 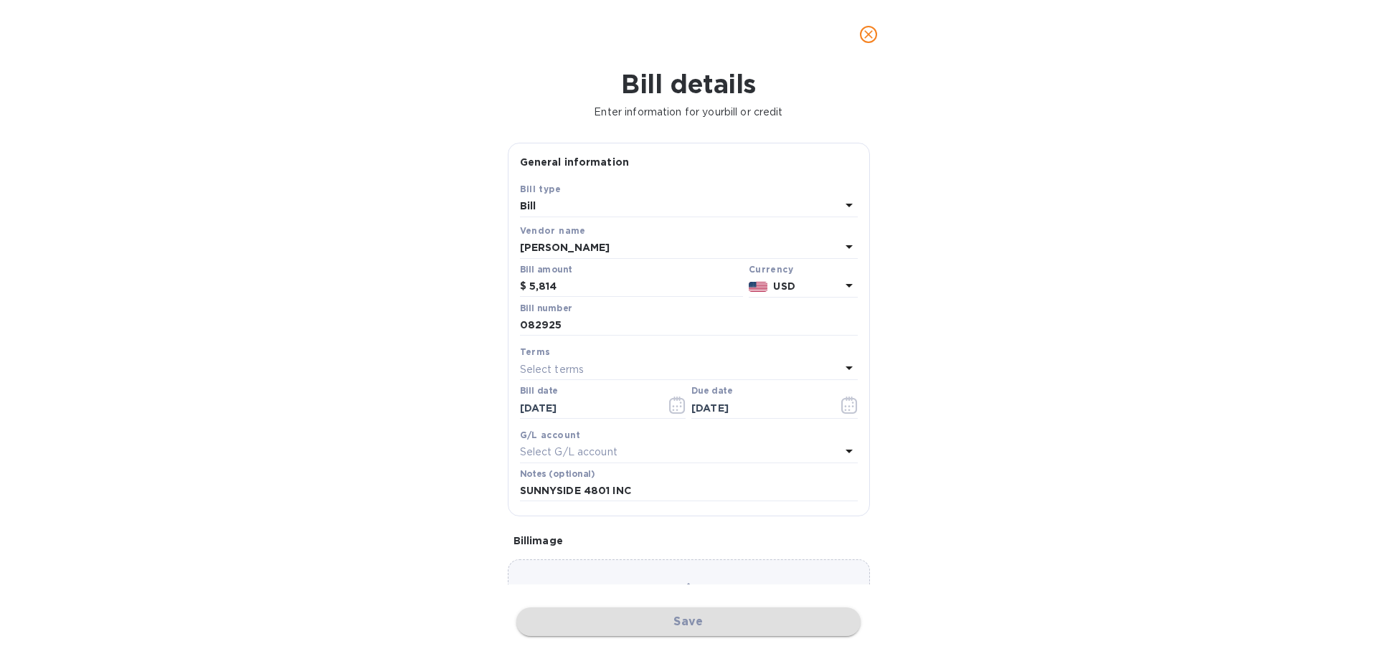 What do you see at coordinates (535, 351) in the screenshot?
I see `b: Terms` at bounding box center [535, 351].